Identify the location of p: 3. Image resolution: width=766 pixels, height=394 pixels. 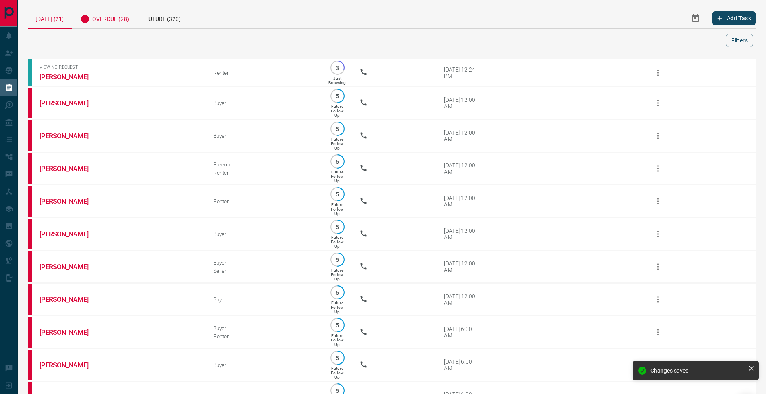
(337, 68).